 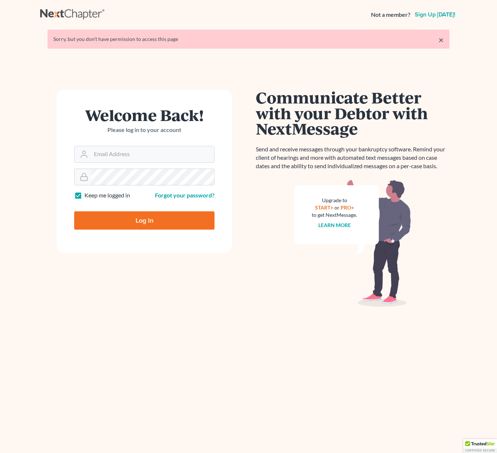 What do you see at coordinates (334, 200) in the screenshot?
I see `div: Upgrade to` at bounding box center [334, 200].